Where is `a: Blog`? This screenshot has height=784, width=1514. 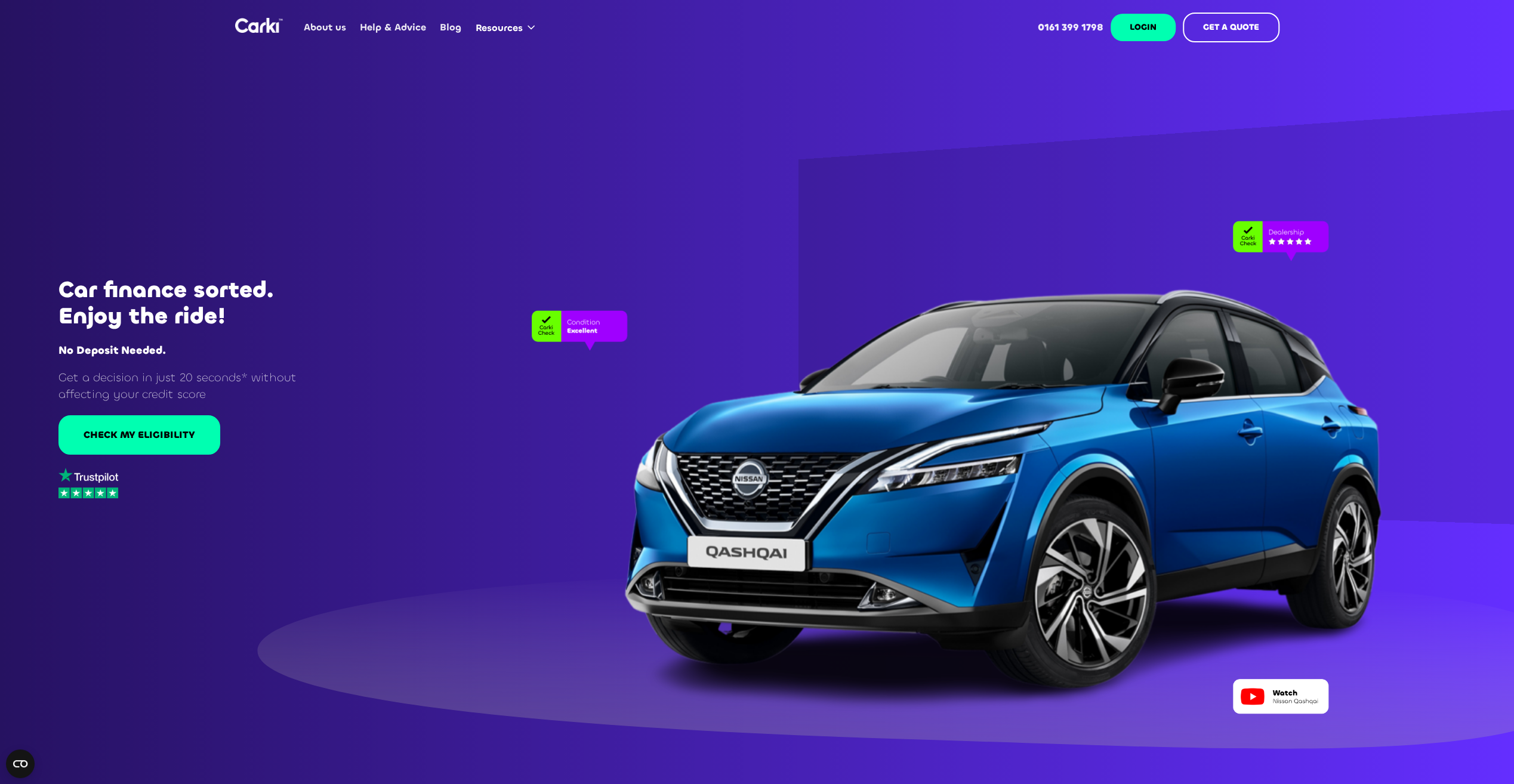
a: Blog is located at coordinates (451, 28).